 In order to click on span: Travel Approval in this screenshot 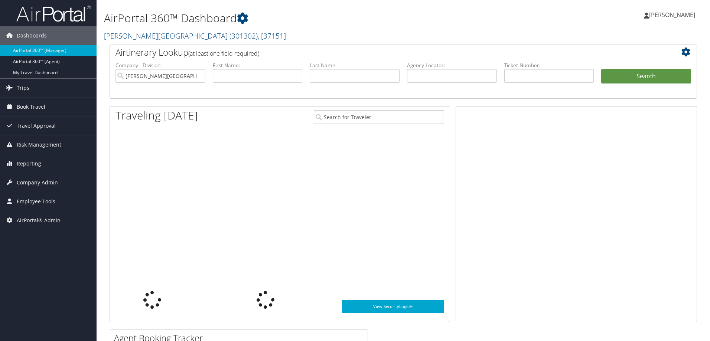, I will do `click(36, 126)`.